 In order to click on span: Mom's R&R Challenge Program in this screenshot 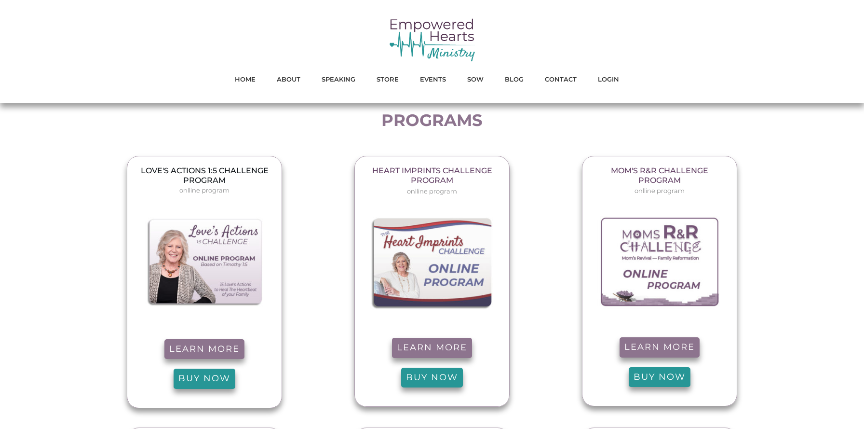, I will do `click(660, 175)`.